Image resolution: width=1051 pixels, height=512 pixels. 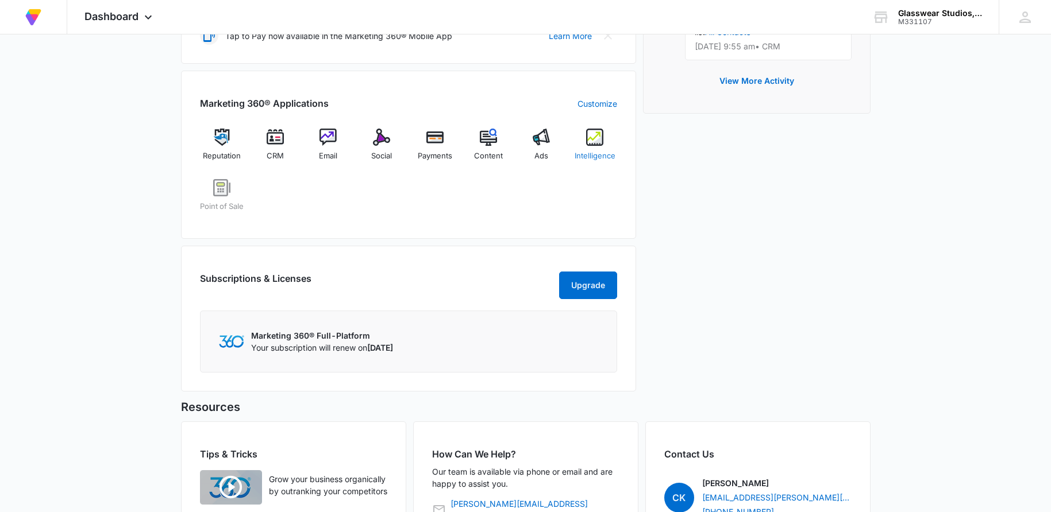 What do you see at coordinates (222, 207) in the screenshot?
I see `span: Point of Sale` at bounding box center [222, 207].